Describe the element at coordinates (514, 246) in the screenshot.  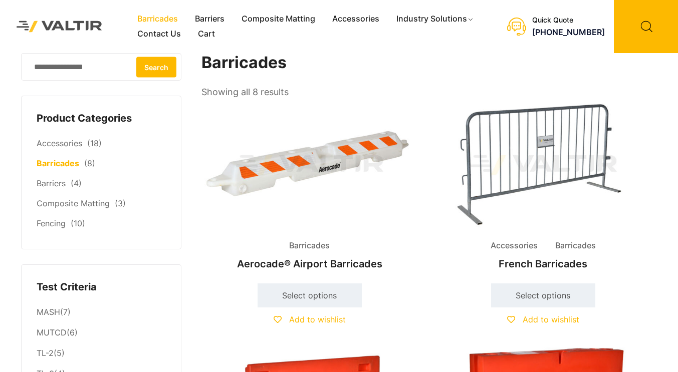
I see `span: Accessories` at that location.